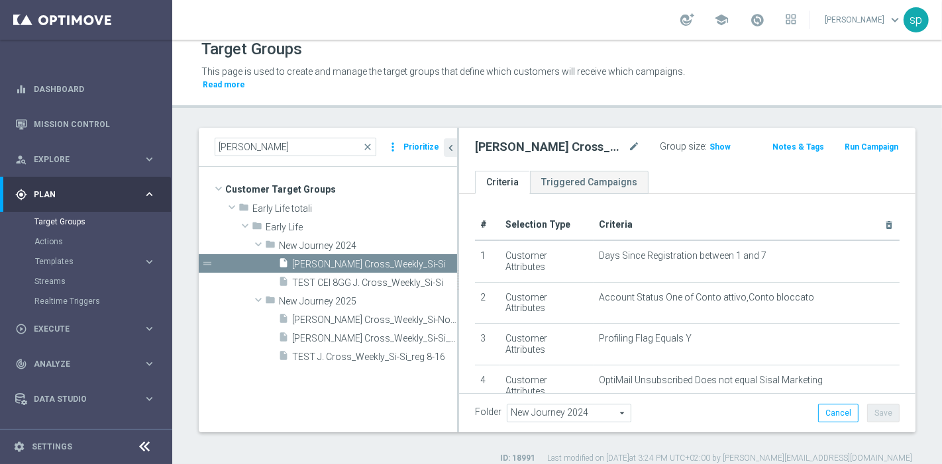 The height and width of the screenshot is (464, 942). Describe the element at coordinates (86, 222) in the screenshot. I see `a: Target Groups` at that location.